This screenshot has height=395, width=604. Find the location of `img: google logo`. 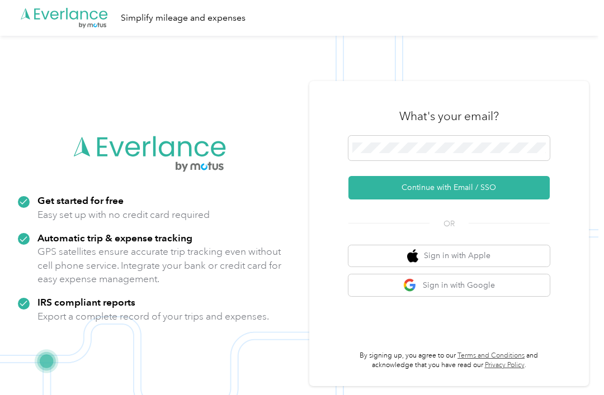

img: google logo is located at coordinates (410, 285).